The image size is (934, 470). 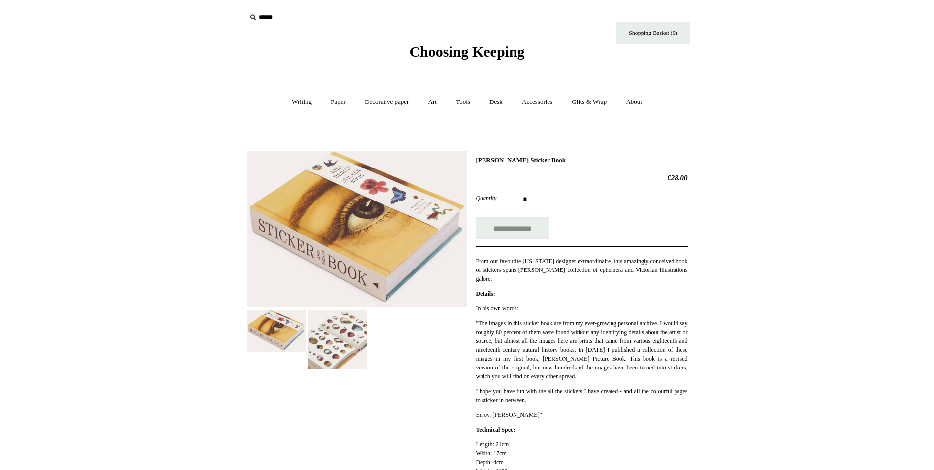 I want to click on a: Paper, so click(x=338, y=102).